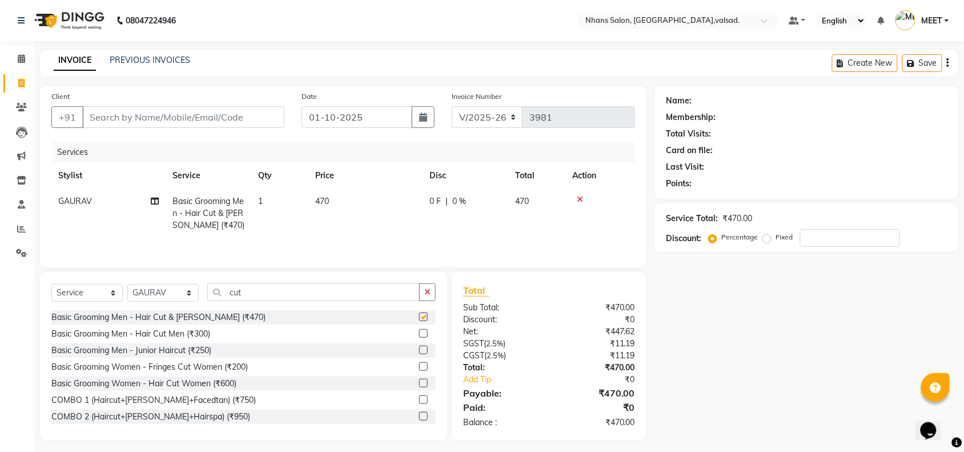 The image size is (964, 452). What do you see at coordinates (280, 175) in the screenshot?
I see `th: Qty` at bounding box center [280, 175].